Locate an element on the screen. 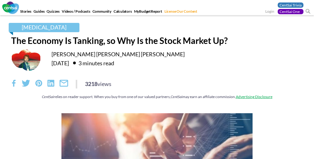 This screenshot has width=314, height=159. img: CentSai is located at coordinates (11, 8).